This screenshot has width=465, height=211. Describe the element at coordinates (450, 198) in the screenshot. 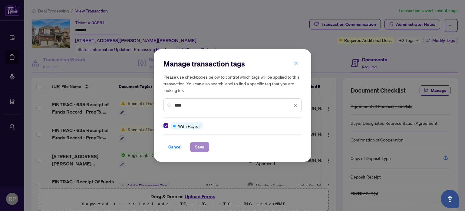

I see `button: Open asap` at that location.